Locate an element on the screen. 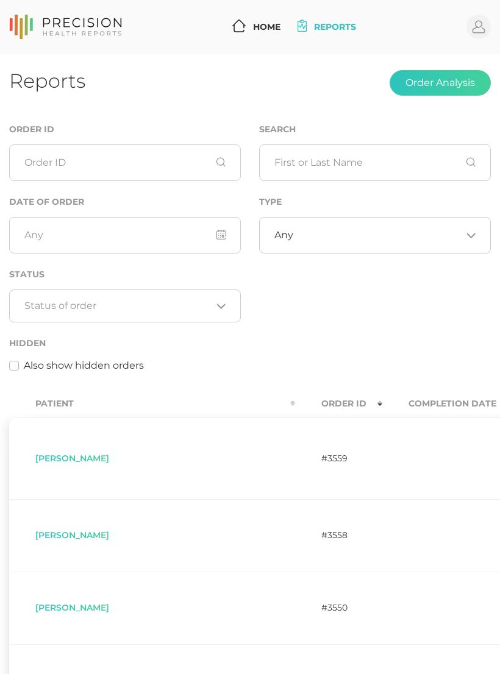 The width and height of the screenshot is (500, 674). a: Reports is located at coordinates (327, 27).